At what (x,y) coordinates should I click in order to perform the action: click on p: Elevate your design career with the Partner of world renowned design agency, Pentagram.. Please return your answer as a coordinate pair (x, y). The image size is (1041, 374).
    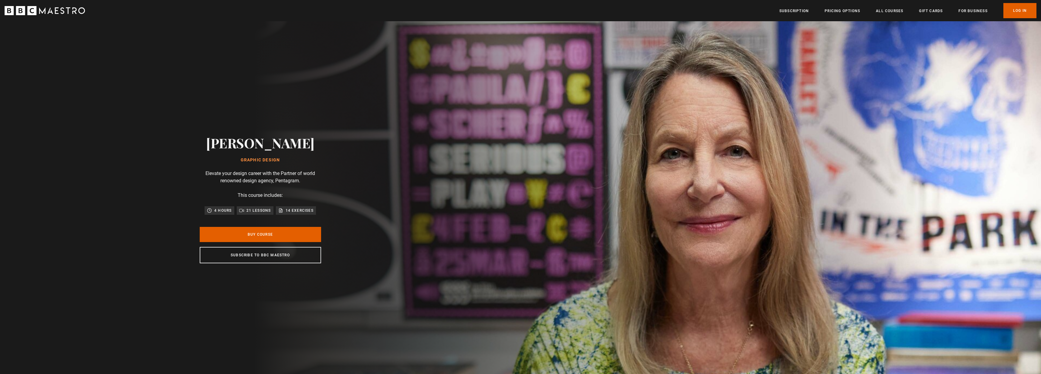
    Looking at the image, I should click on (260, 177).